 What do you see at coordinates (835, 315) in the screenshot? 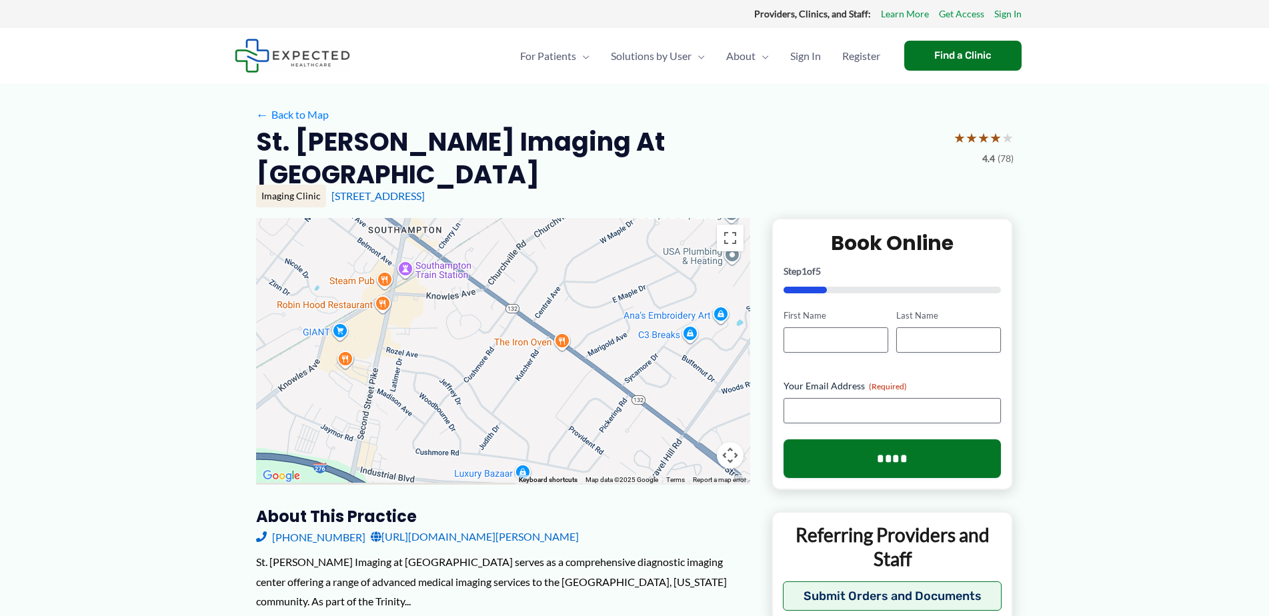
I see `label: First Name` at bounding box center [835, 315].